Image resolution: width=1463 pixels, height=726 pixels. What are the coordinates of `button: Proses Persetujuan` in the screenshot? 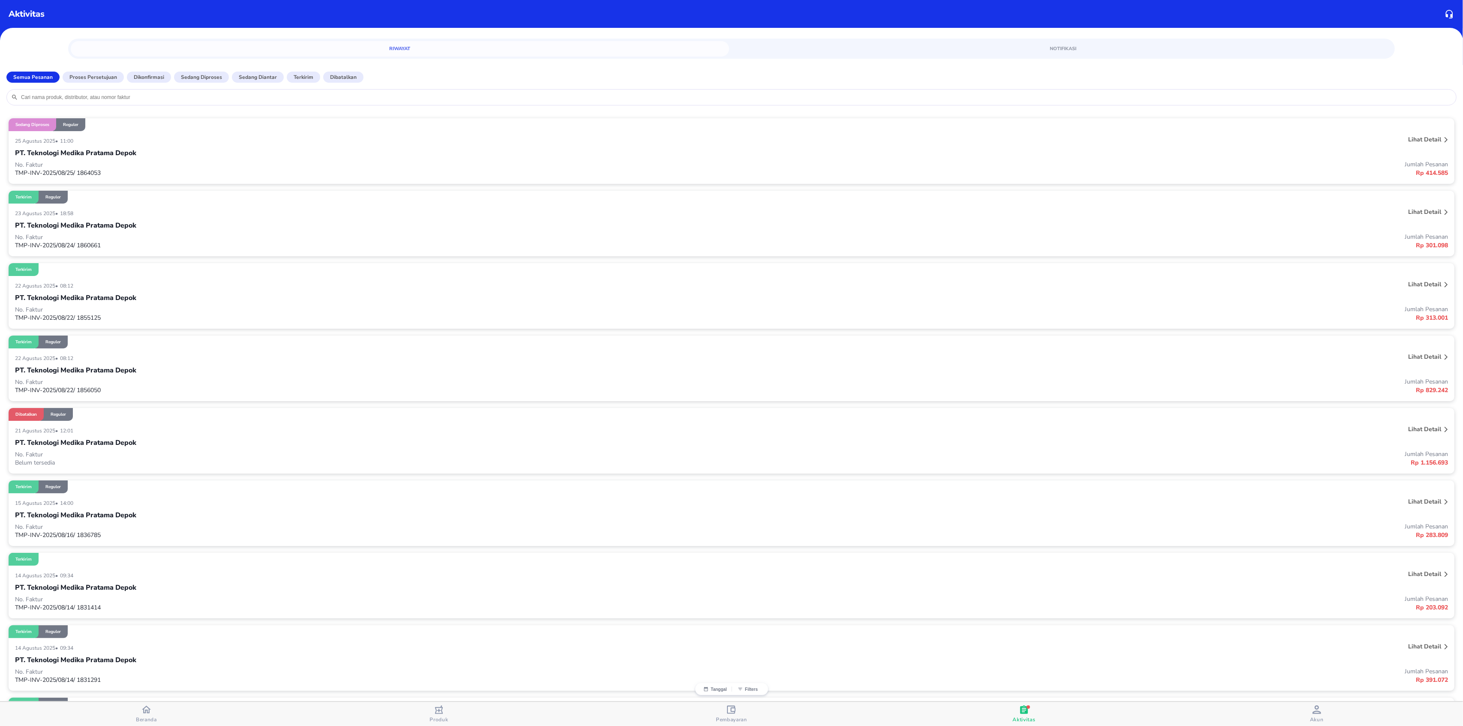 It's located at (93, 77).